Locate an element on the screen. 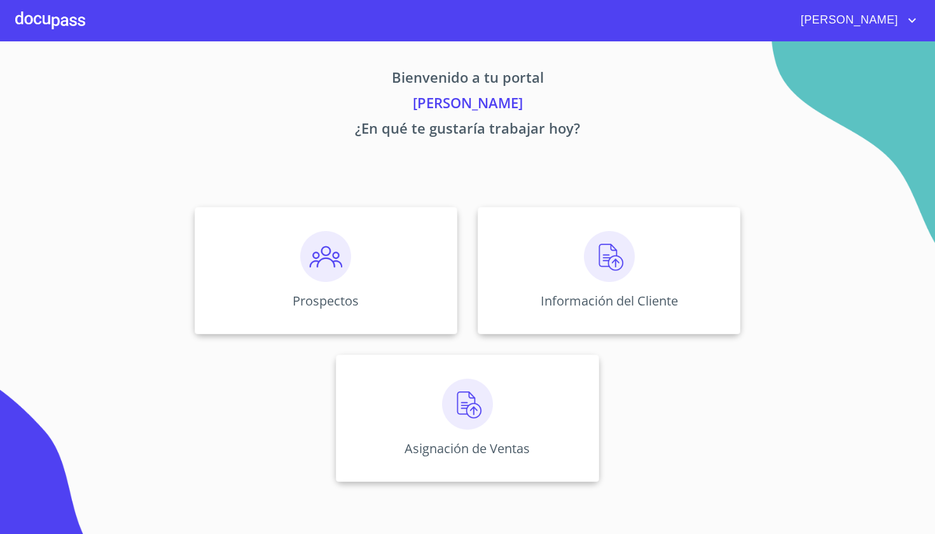  p: Bienvenido a tu portal is located at coordinates (468, 80).